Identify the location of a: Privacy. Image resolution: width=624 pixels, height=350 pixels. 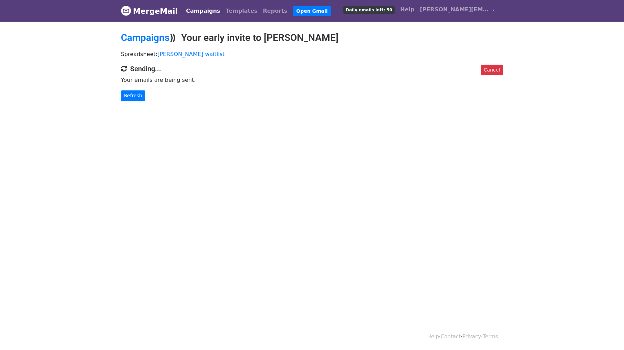
(472, 337).